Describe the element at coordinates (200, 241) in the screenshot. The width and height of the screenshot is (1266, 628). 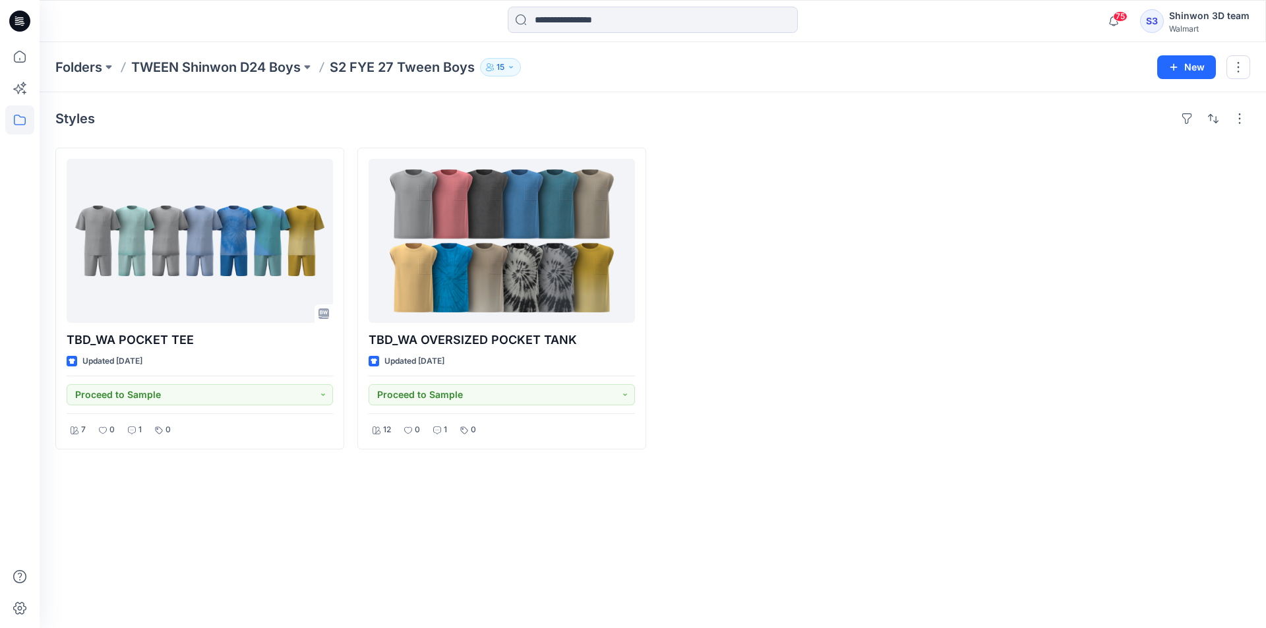
I see `a: TBD_WA POCKET TEE` at that location.